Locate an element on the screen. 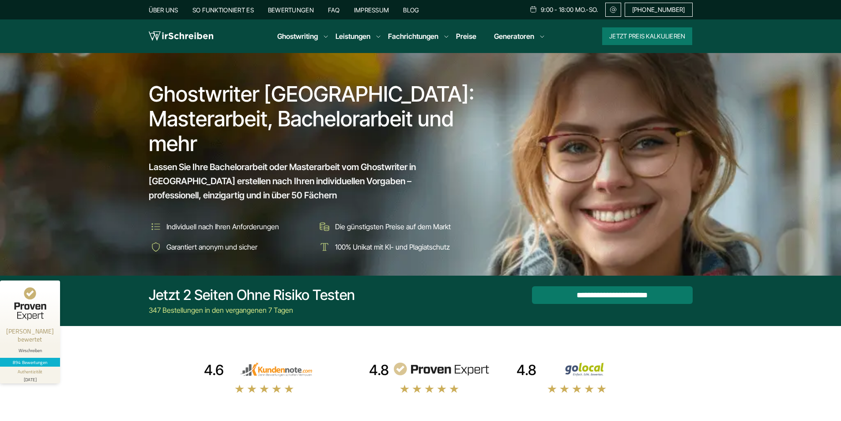 This screenshot has width=841, height=421. div: Wirschreiben is located at coordinates (30, 350).